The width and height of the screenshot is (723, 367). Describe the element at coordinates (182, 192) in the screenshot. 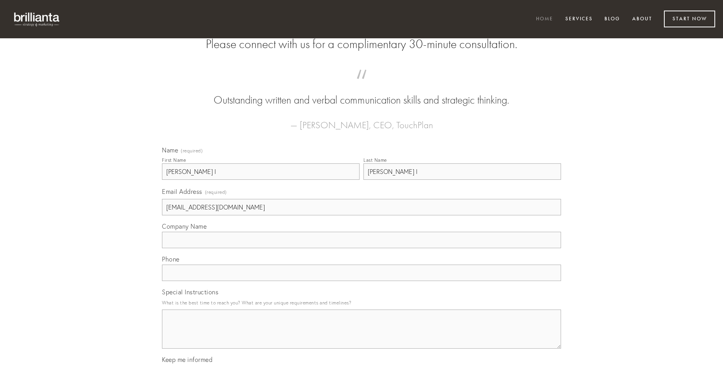

I see `span: Email Address` at that location.